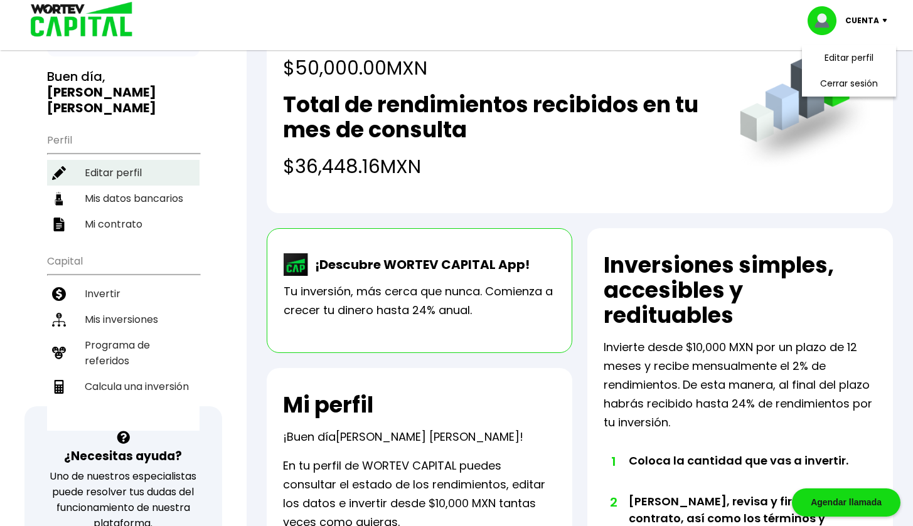 This screenshot has height=526, width=913. I want to click on img: recomiendanos-icon.9b8e9327.svg, so click(59, 353).